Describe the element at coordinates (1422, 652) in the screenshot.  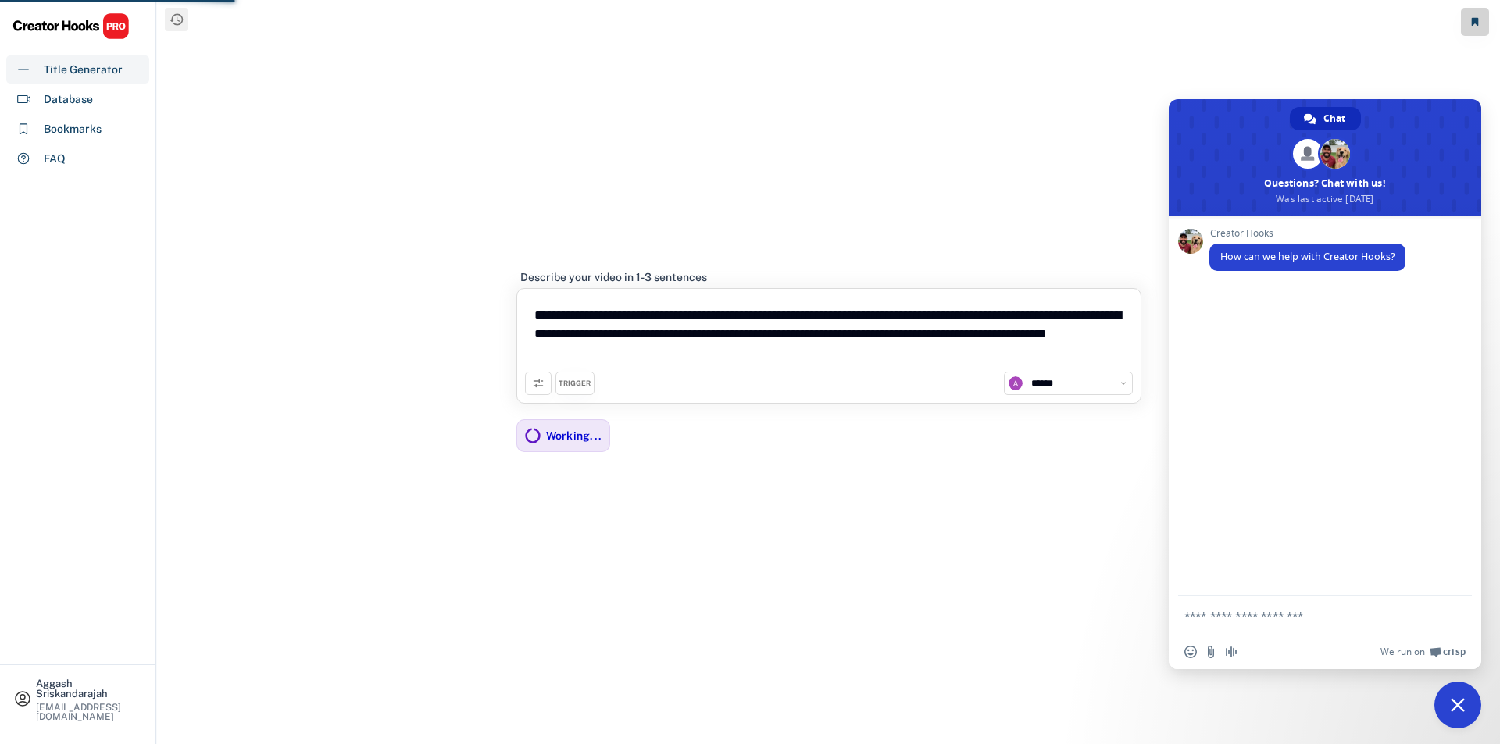
I see `a: We run onCrisp` at that location.